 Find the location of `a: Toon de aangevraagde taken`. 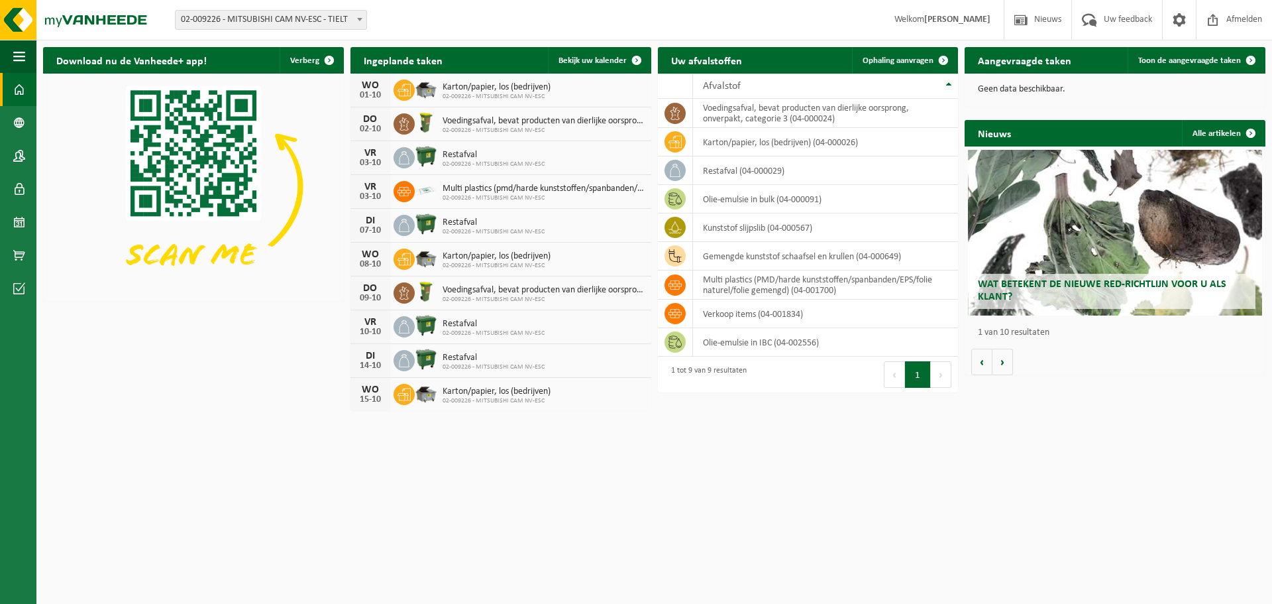

a: Toon de aangevraagde taken is located at coordinates (1196, 60).